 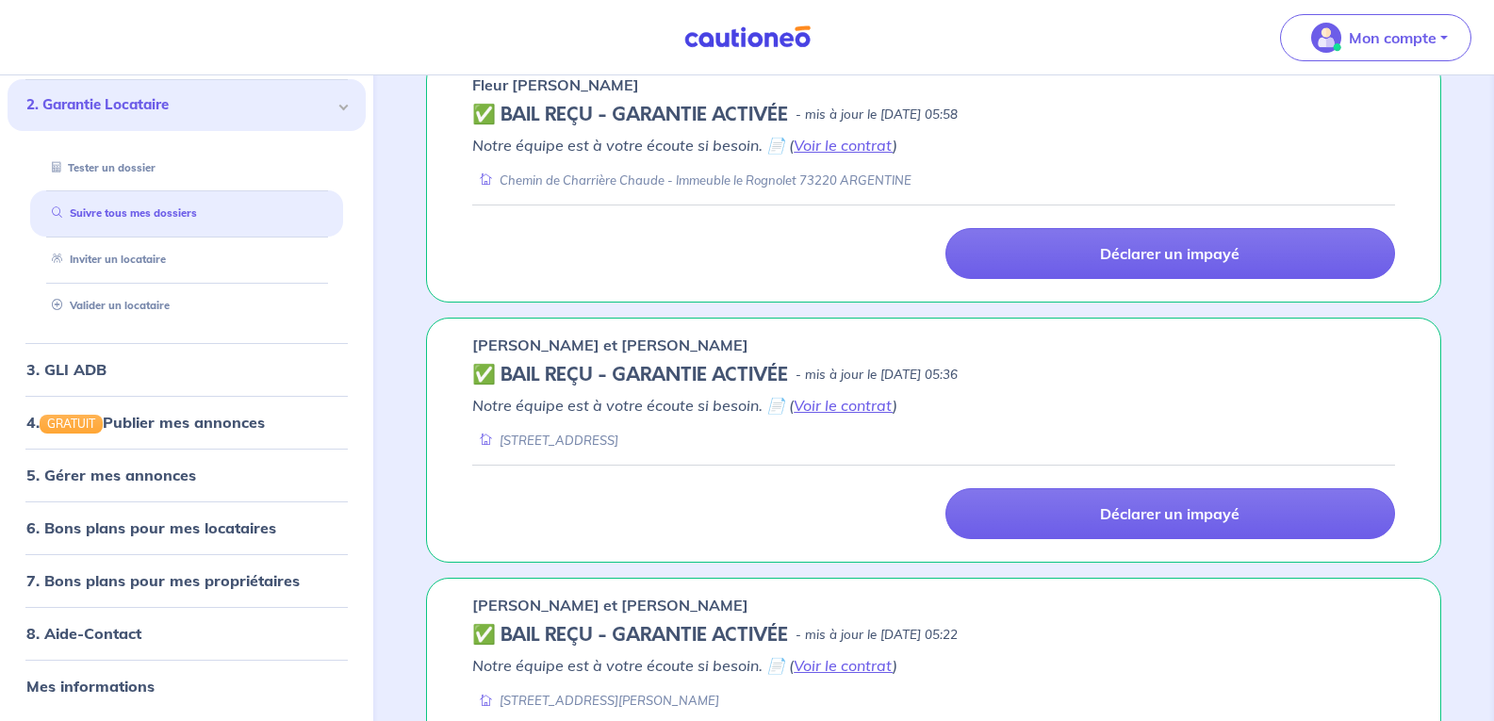 I want to click on a: Mes informations, so click(x=90, y=686).